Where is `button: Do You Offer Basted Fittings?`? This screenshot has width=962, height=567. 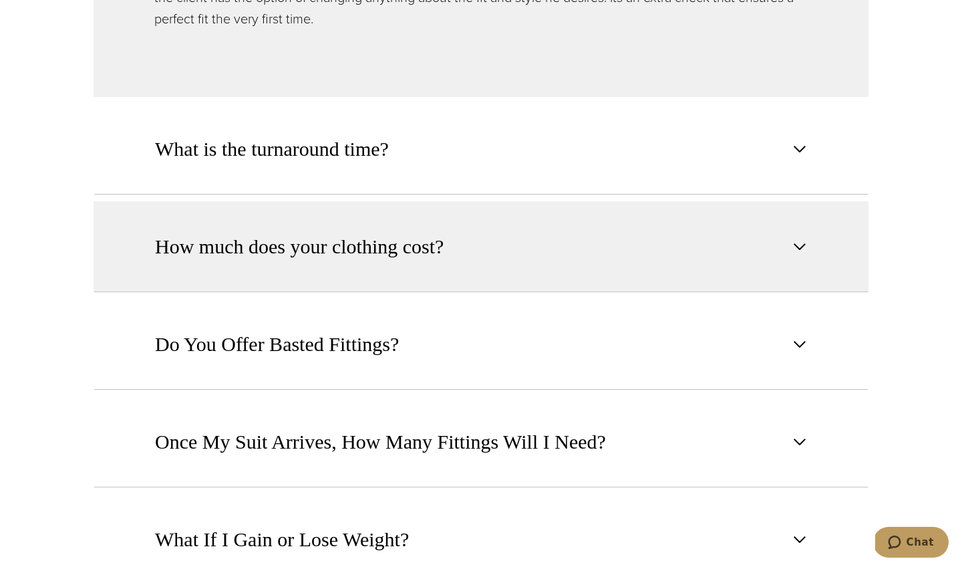 button: Do You Offer Basted Fittings? is located at coordinates (481, 344).